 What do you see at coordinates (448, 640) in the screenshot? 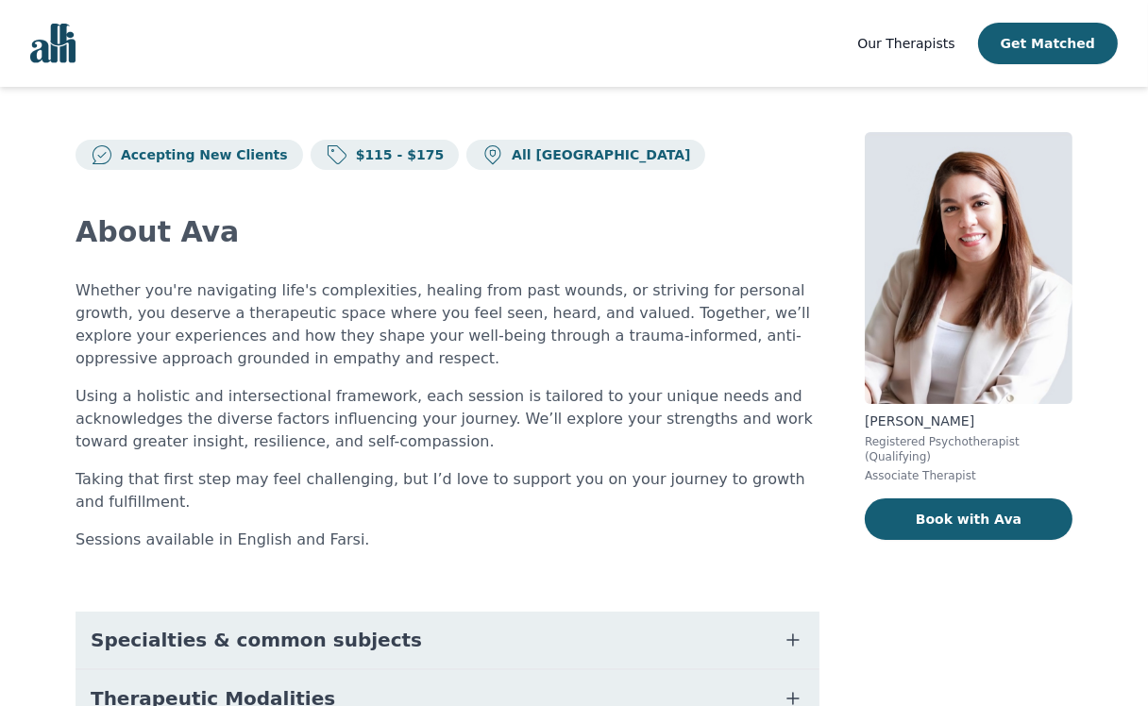
I see `button: Specialties & common subjects` at bounding box center [448, 640].